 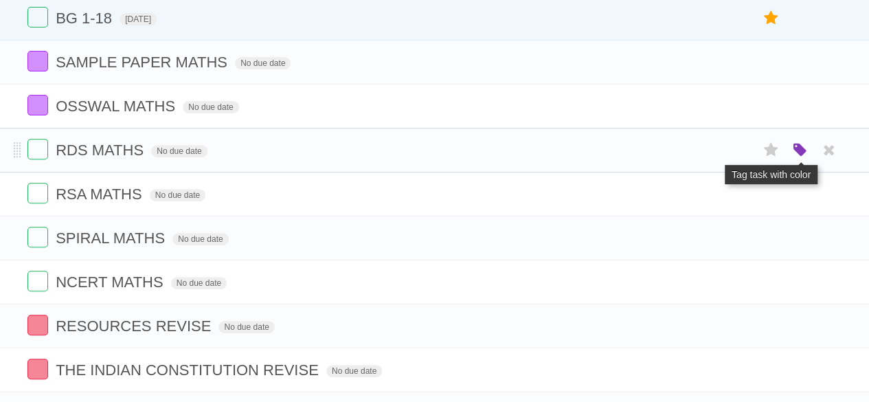 What do you see at coordinates (117, 106) in the screenshot?
I see `span: OSSWAL MATHS` at bounding box center [117, 106].